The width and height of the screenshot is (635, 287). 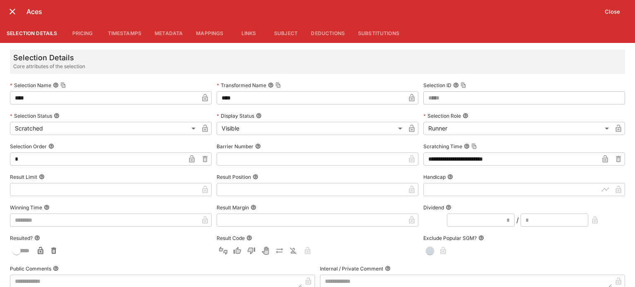 I want to click on p: Winning Time, so click(x=26, y=208).